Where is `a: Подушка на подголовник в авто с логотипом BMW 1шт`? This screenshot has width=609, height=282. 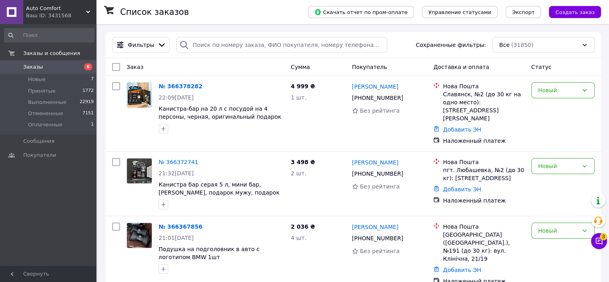
a: Подушка на подголовник в авто с логотипом BMW 1шт is located at coordinates (209, 253).